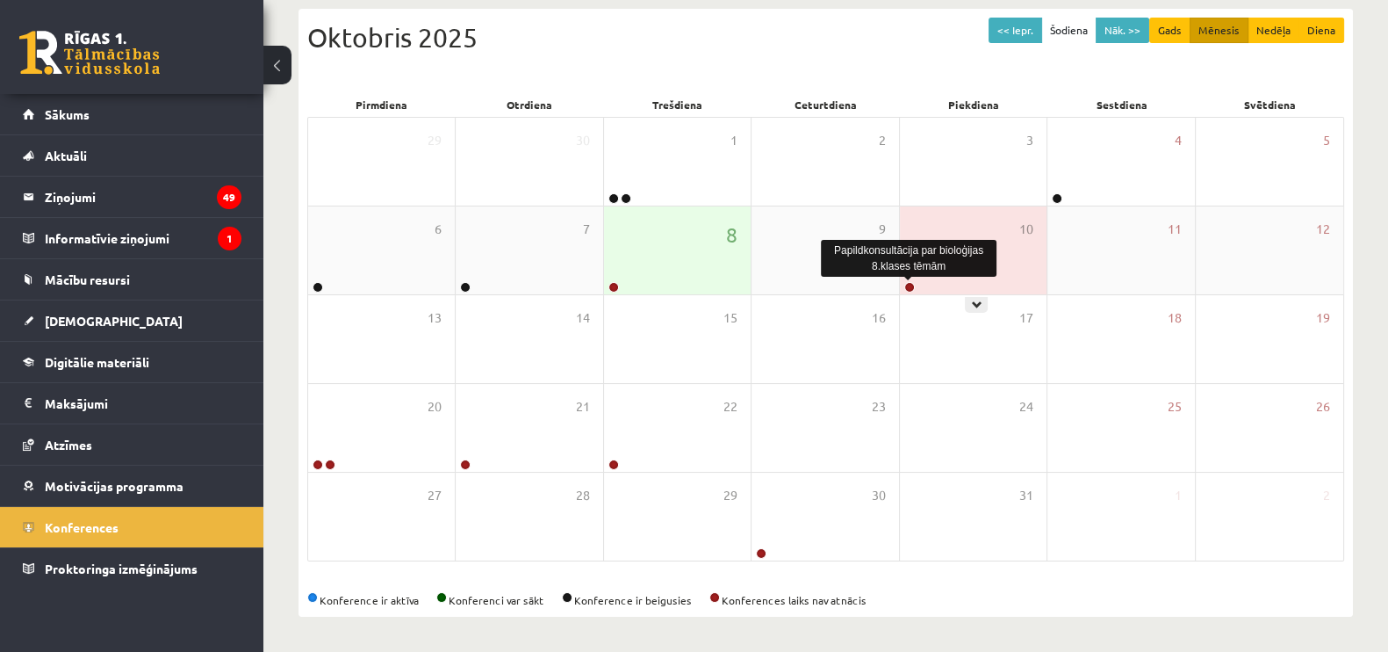  I want to click on div: Trešdiena, so click(677, 104).